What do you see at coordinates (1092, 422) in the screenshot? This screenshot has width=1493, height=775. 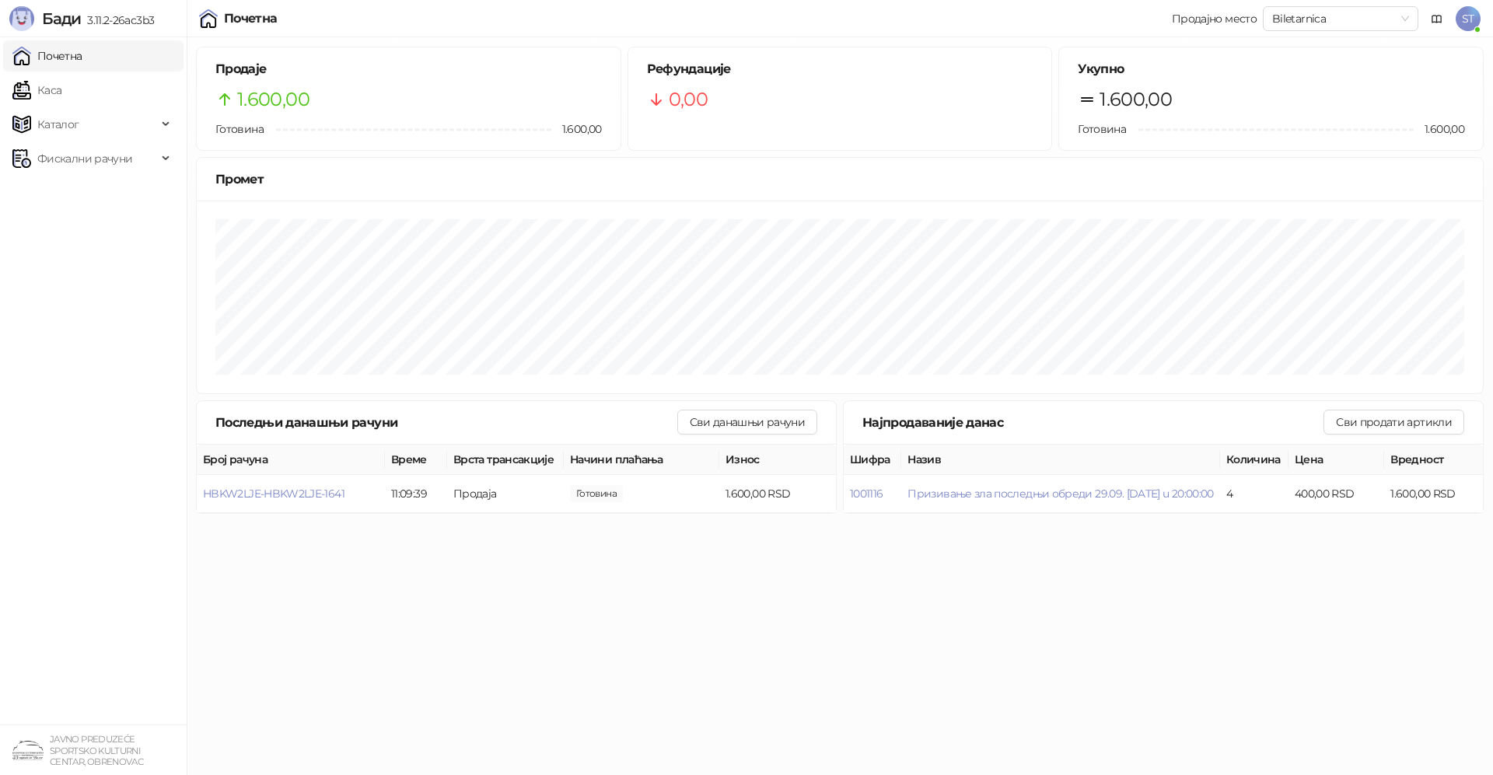 I see `div: Најпродаваније данас` at bounding box center [1092, 422].